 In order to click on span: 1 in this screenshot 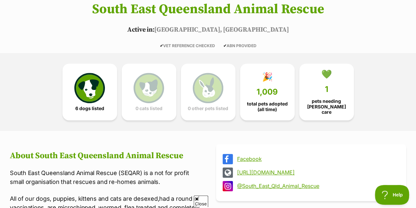, I will do `click(327, 89)`.